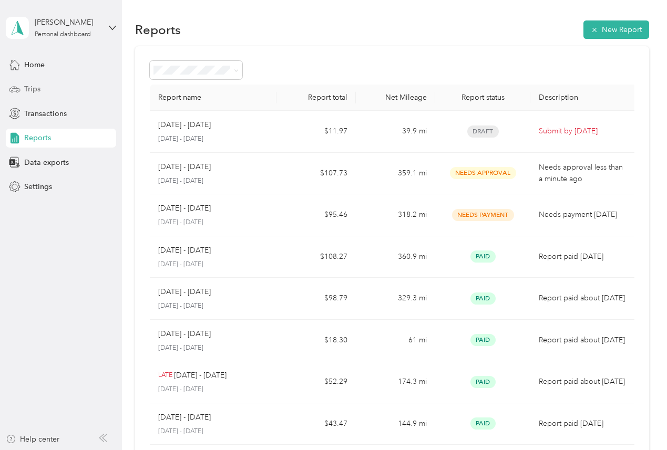  Describe the element at coordinates (395, 383) in the screenshot. I see `td: 174.3 mi` at that location.